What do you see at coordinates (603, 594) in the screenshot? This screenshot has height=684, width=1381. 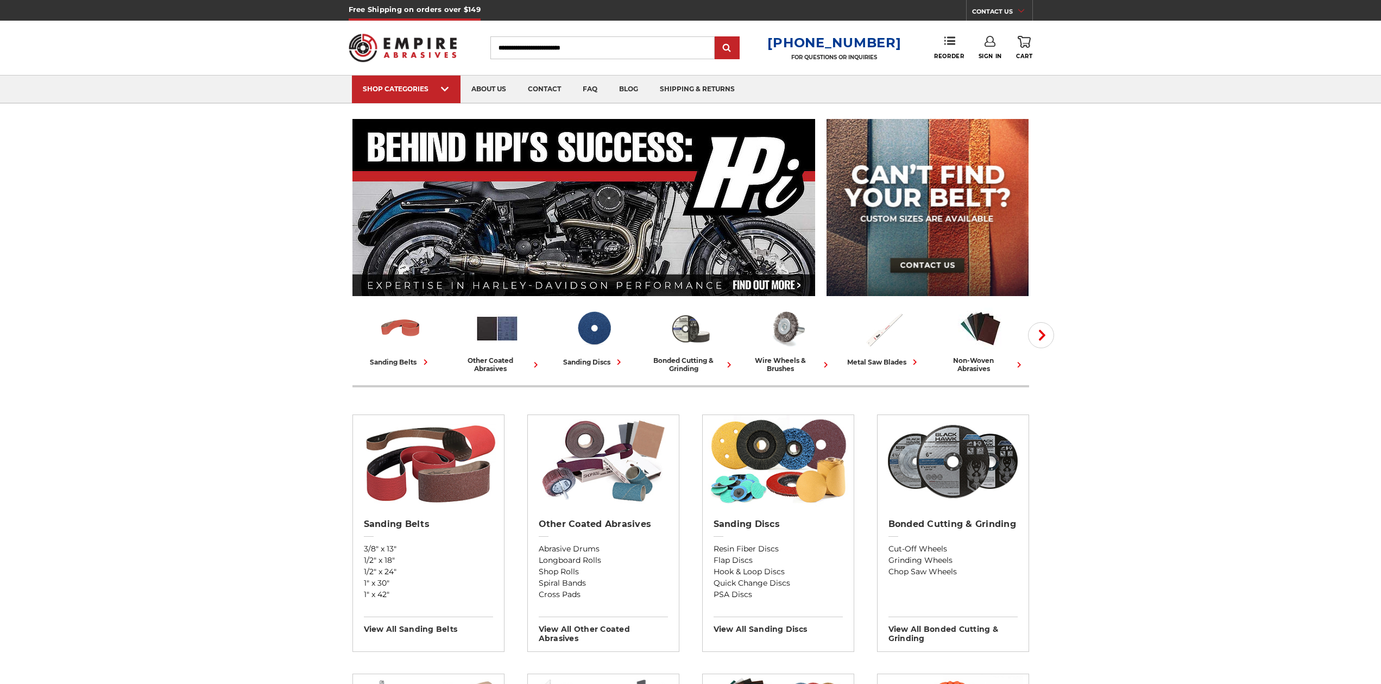 I see `a: Cross Pads` at bounding box center [603, 594].